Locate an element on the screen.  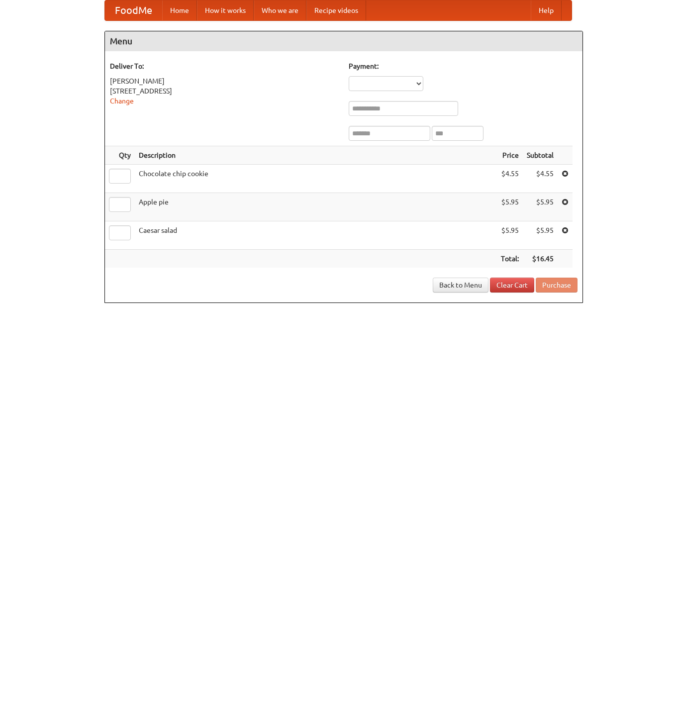
a: Change is located at coordinates (122, 101).